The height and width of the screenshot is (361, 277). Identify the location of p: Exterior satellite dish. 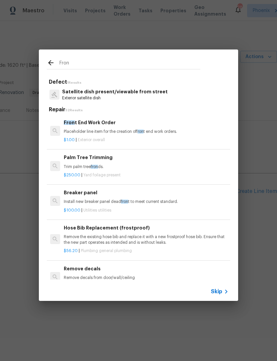
(115, 98).